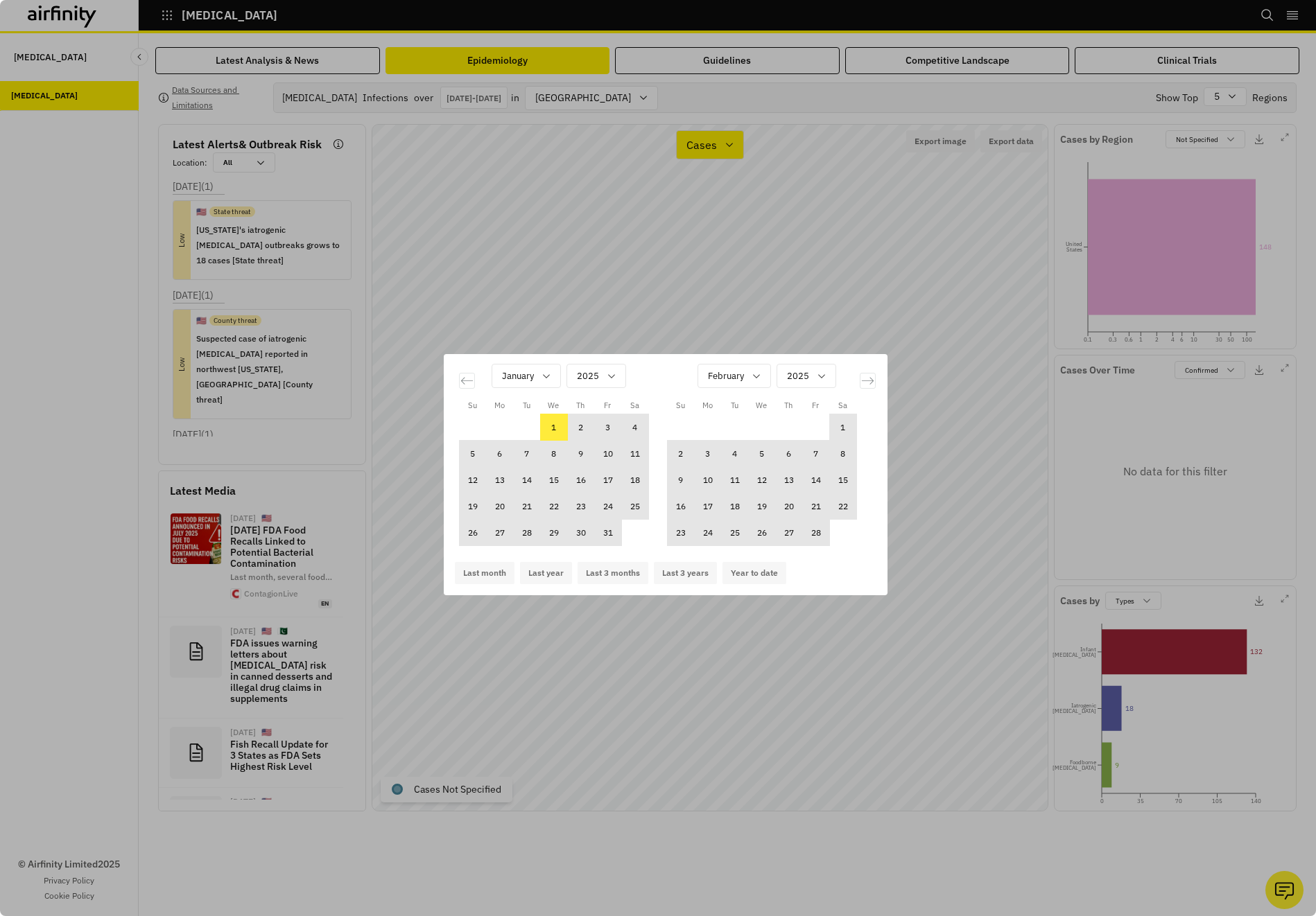  Describe the element at coordinates (634, 428) in the screenshot. I see `td: Selected. Saturday, January 4, 2025` at that location.